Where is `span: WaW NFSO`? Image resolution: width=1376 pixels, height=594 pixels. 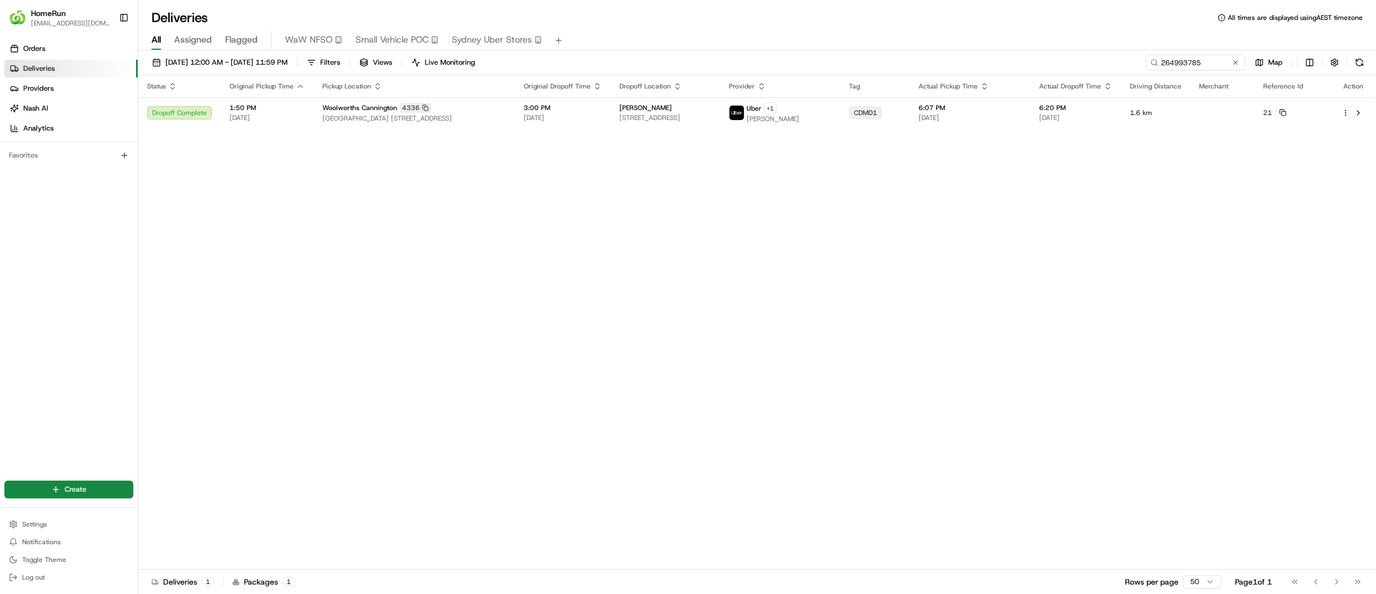
span: WaW NFSO is located at coordinates (309, 40).